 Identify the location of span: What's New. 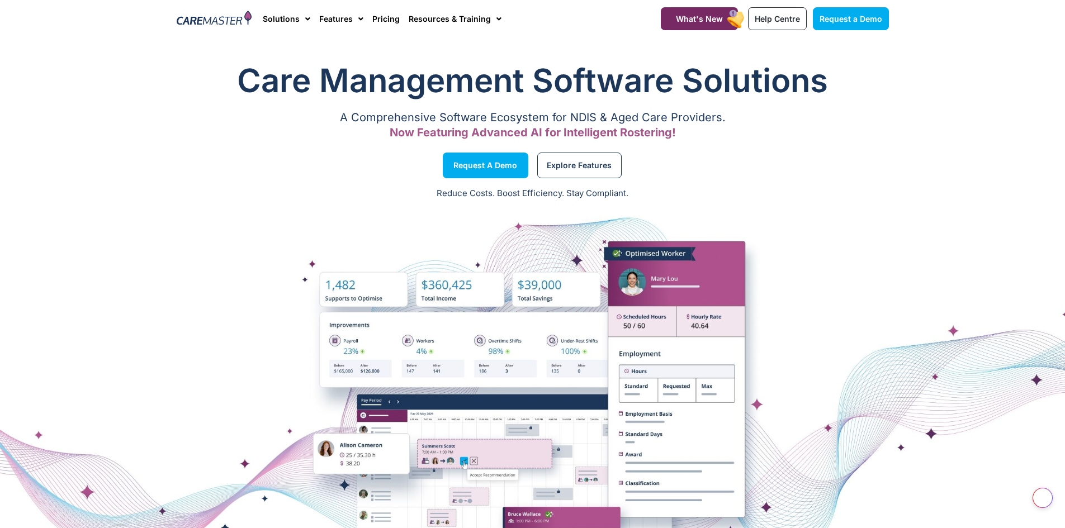
(699, 18).